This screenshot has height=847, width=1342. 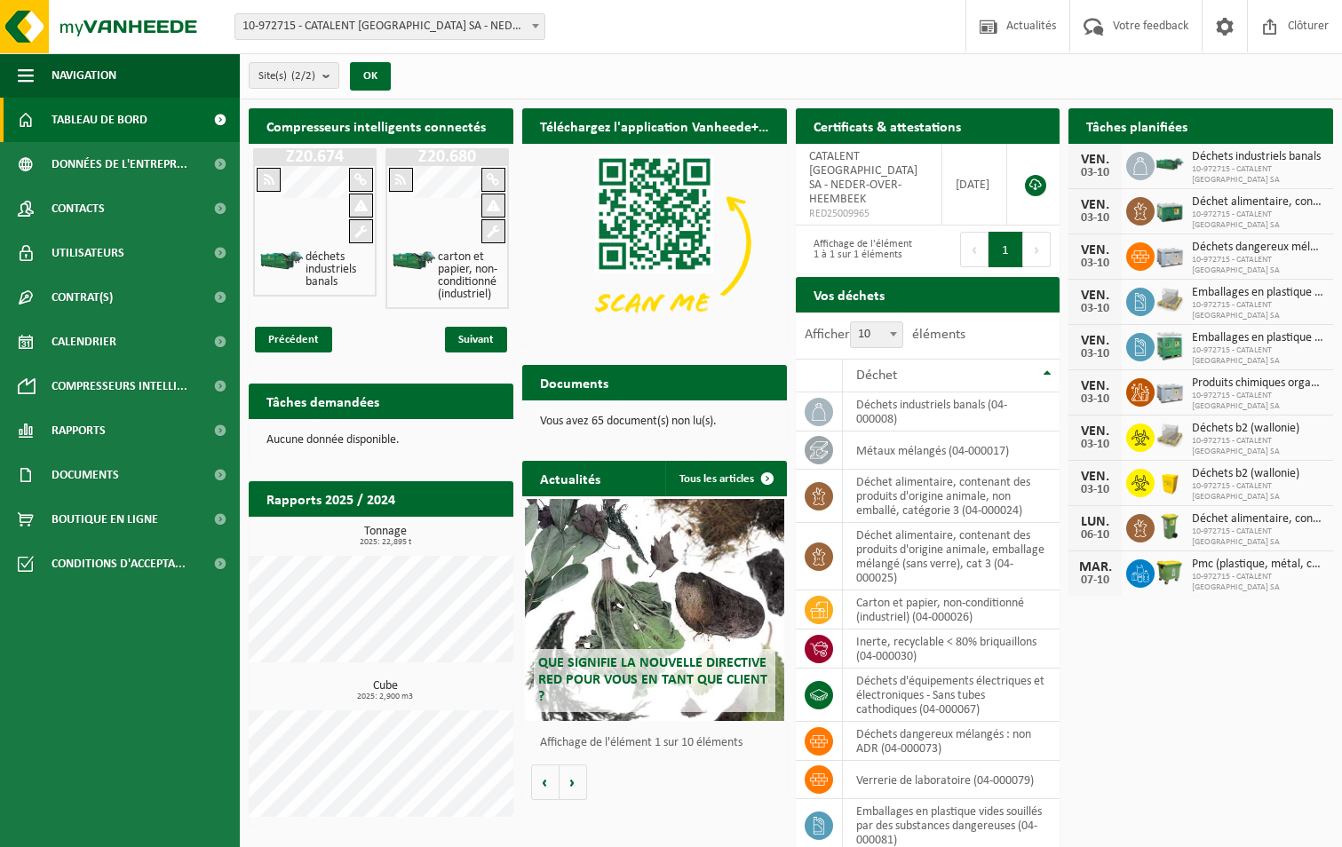 What do you see at coordinates (337, 270) in the screenshot?
I see `h4: déchets industriels banals` at bounding box center [337, 270].